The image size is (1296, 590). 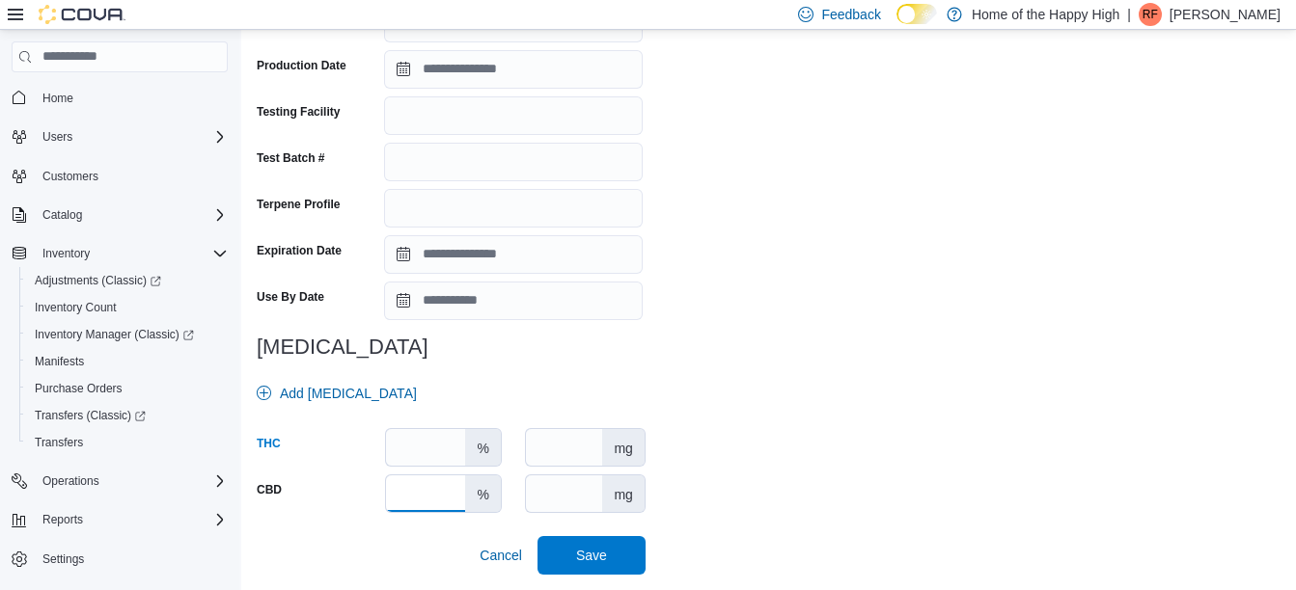 What do you see at coordinates (850, 14) in the screenshot?
I see `span: Feedback` at bounding box center [850, 14].